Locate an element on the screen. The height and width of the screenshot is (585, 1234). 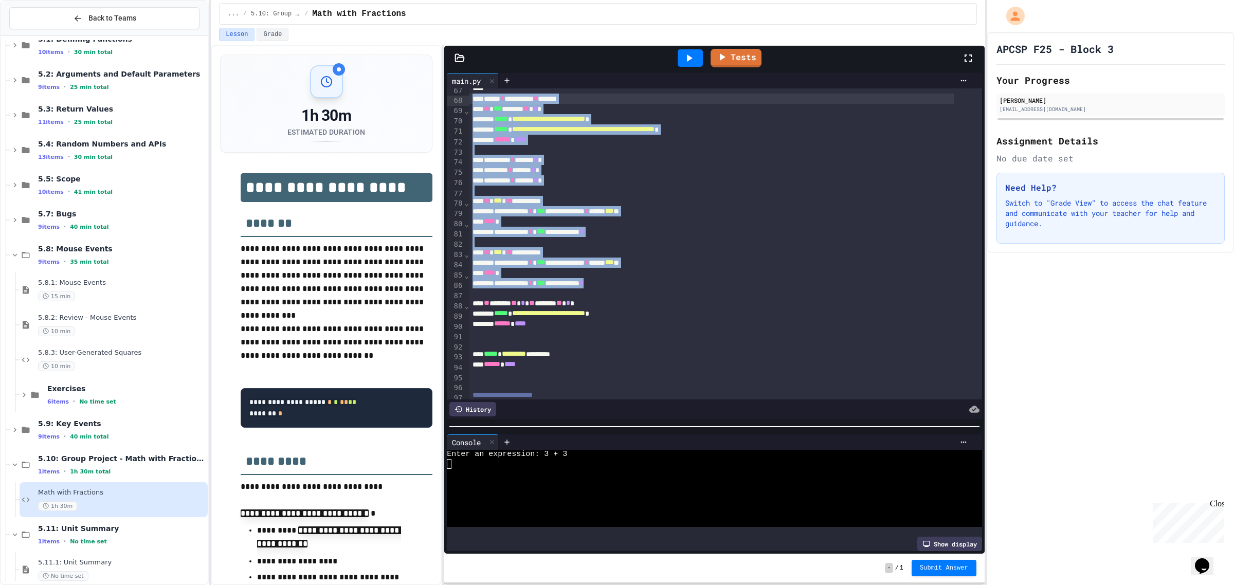
span: Exercises is located at coordinates (126, 389).